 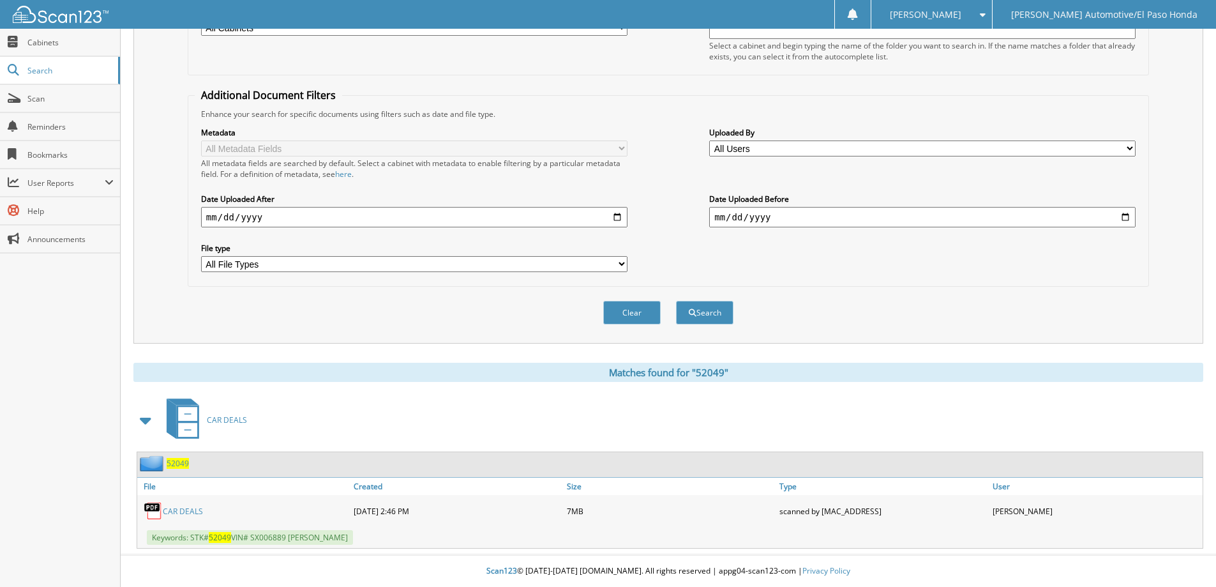 What do you see at coordinates (632, 312) in the screenshot?
I see `button: Clear` at bounding box center [632, 312].